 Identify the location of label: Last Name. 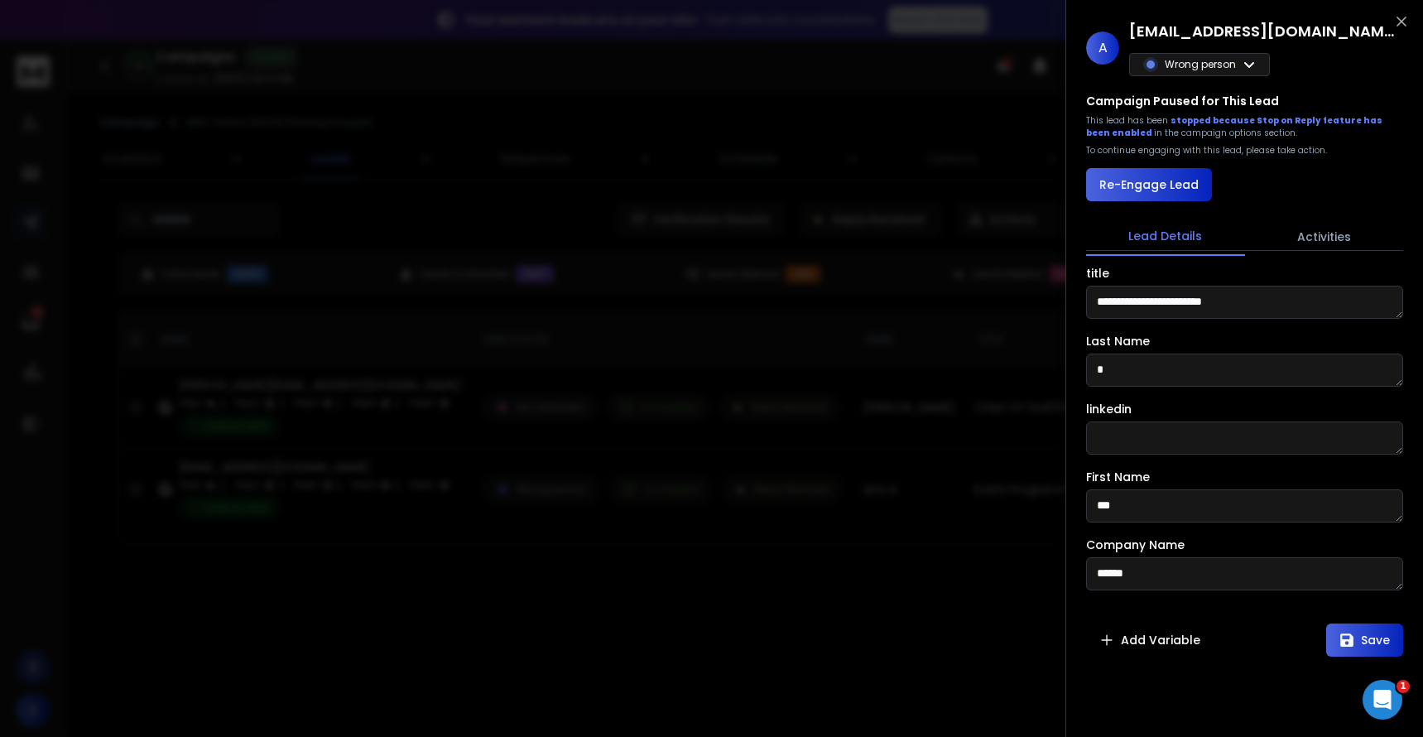
(1118, 341).